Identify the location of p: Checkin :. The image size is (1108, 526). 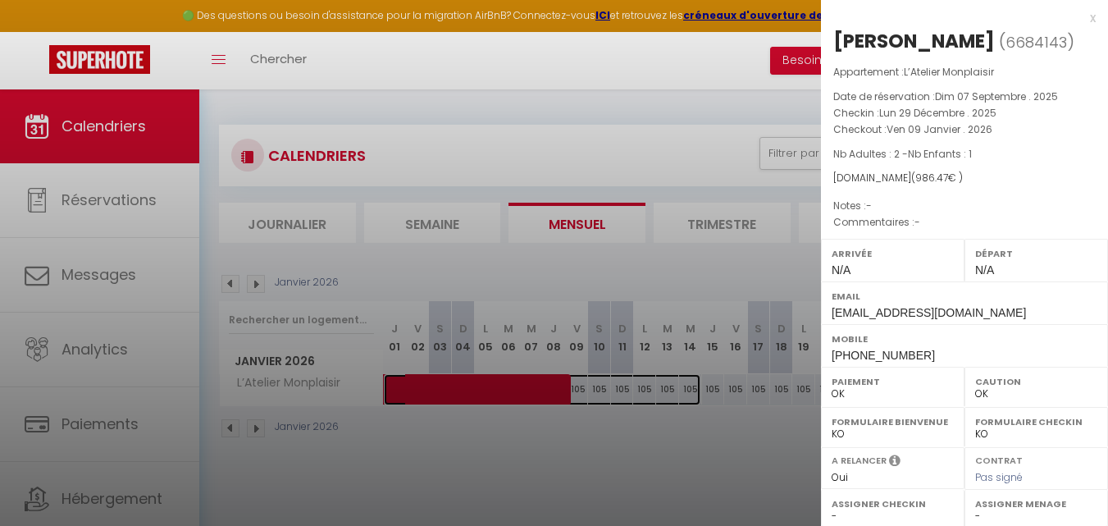
(964, 113).